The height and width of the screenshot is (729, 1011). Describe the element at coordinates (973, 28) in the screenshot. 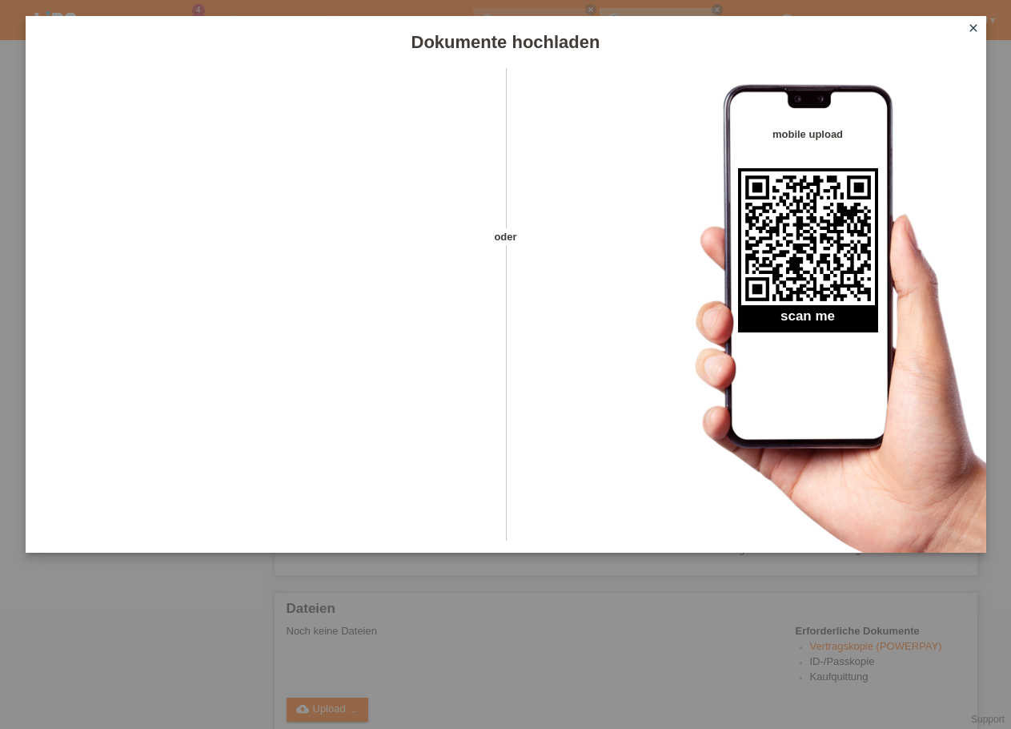

I see `i: close` at that location.